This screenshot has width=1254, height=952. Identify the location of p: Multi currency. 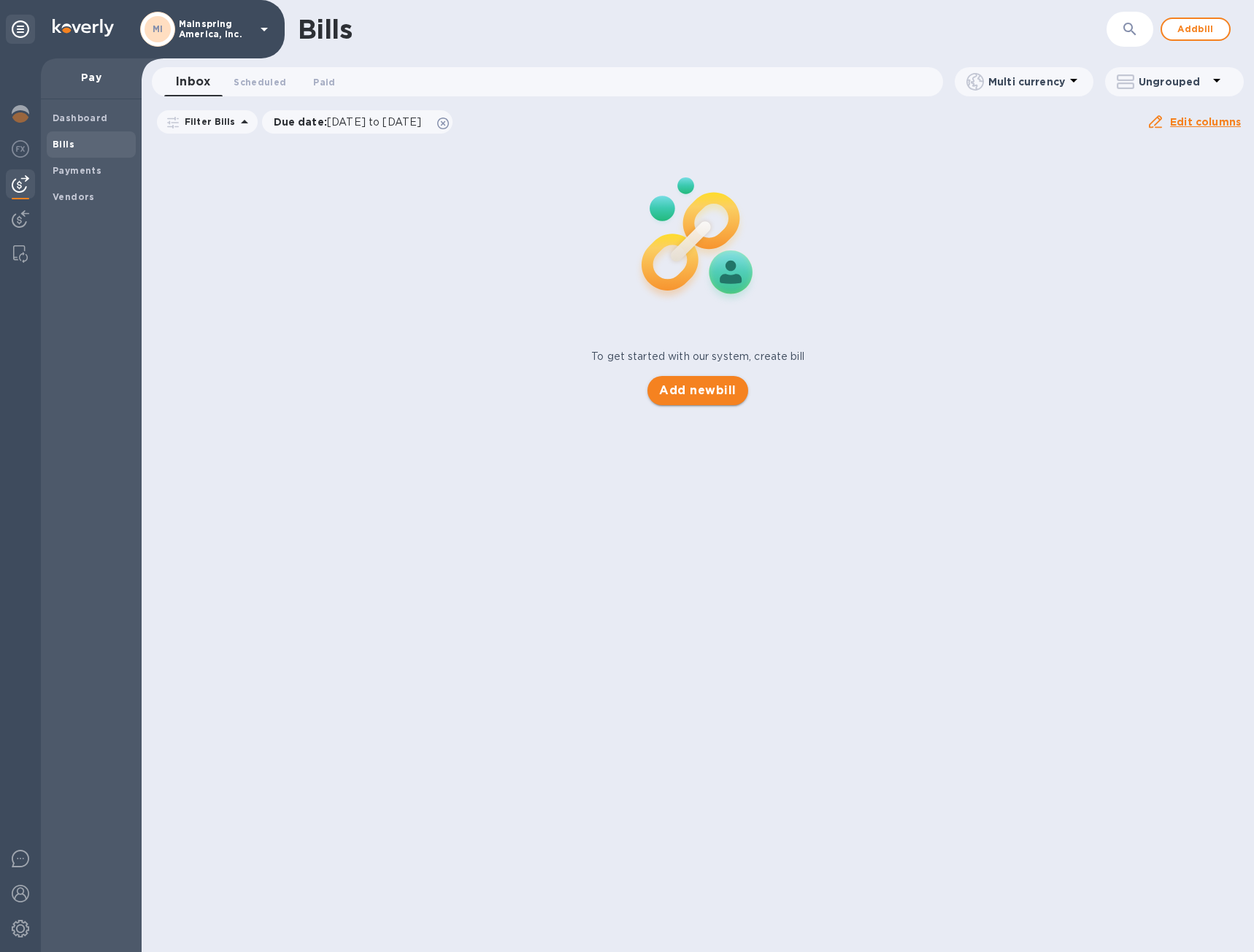
(1026, 81).